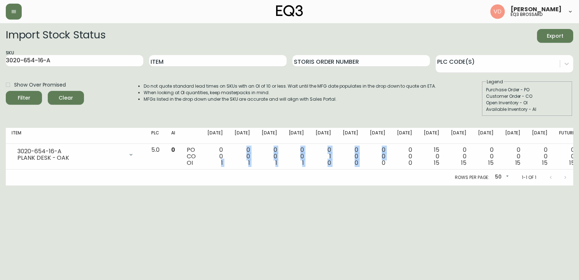 This screenshot has width=579, height=280. I want to click on div: PO CO, so click(191, 156).